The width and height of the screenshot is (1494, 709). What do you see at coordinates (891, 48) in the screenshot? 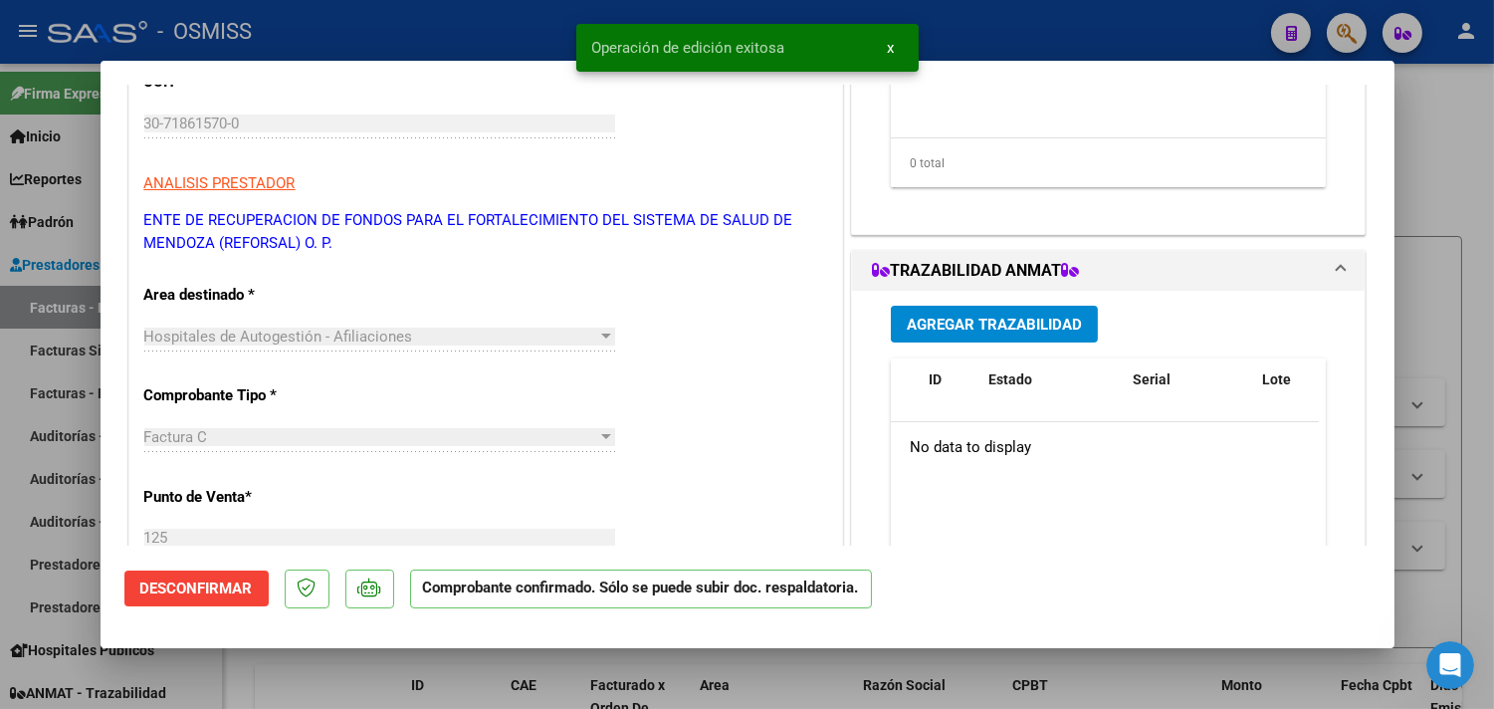
I see `button: x` at bounding box center [891, 48].